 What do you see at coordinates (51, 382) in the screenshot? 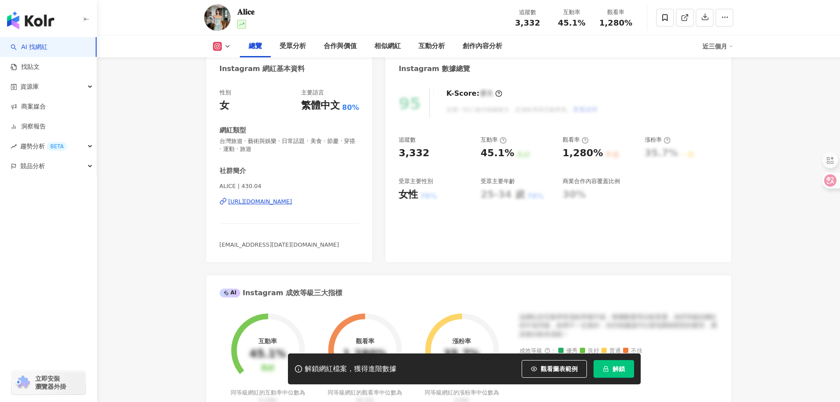
I see `span: 立即安裝 瀏覽器外掛` at bounding box center [51, 382].